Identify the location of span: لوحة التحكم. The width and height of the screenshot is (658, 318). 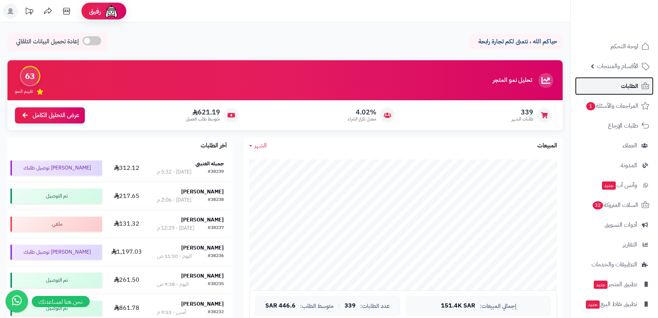
(624, 46).